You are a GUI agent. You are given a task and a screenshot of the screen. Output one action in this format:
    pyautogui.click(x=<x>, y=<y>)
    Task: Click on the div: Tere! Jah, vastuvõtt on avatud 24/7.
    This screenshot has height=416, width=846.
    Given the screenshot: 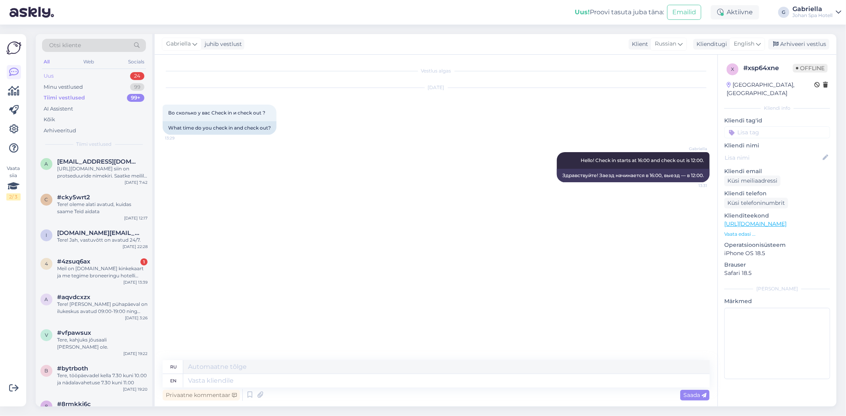 What is the action you would take?
    pyautogui.click(x=102, y=240)
    